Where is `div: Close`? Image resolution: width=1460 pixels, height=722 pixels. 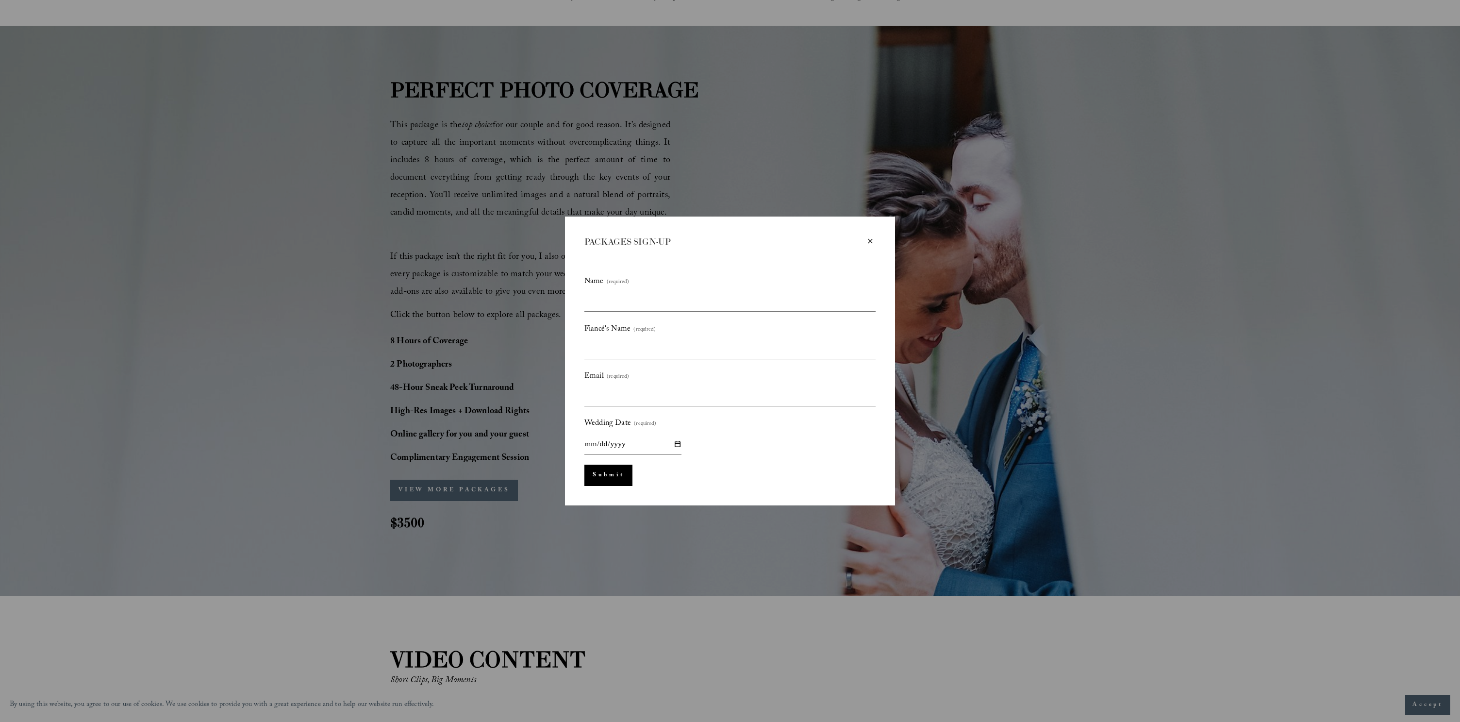
div: Close is located at coordinates (870, 241).